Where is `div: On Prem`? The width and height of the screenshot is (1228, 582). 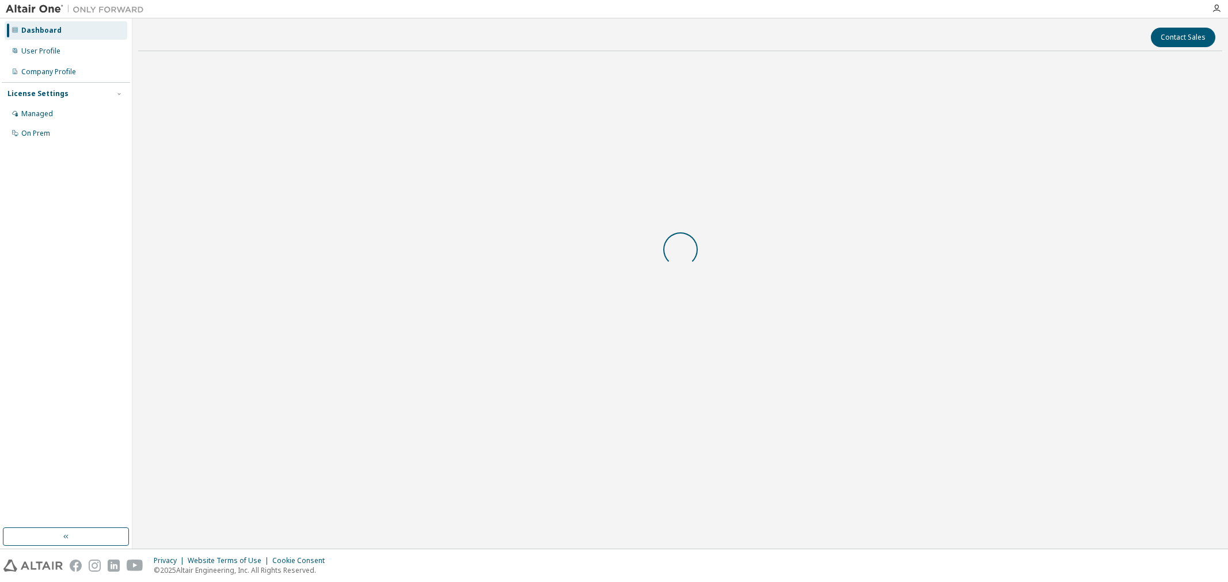 div: On Prem is located at coordinates (36, 134).